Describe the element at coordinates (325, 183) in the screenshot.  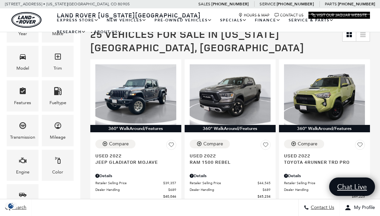
I see `a: Retailer Selling Price $48,536` at that location.